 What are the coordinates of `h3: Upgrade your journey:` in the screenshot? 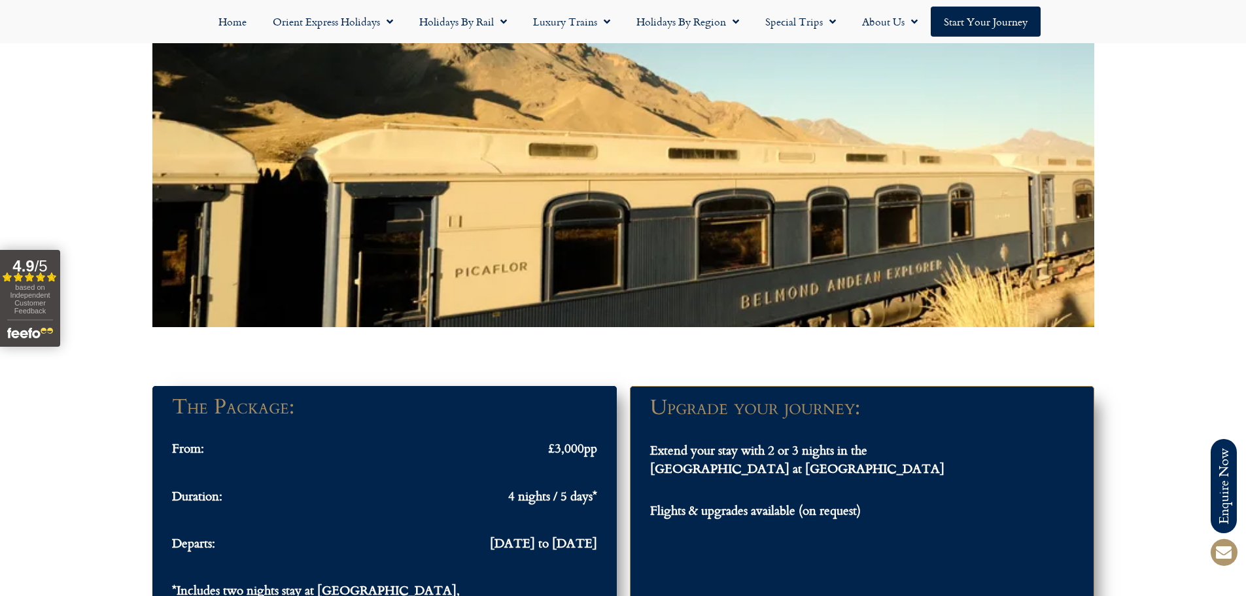 It's located at (755, 408).